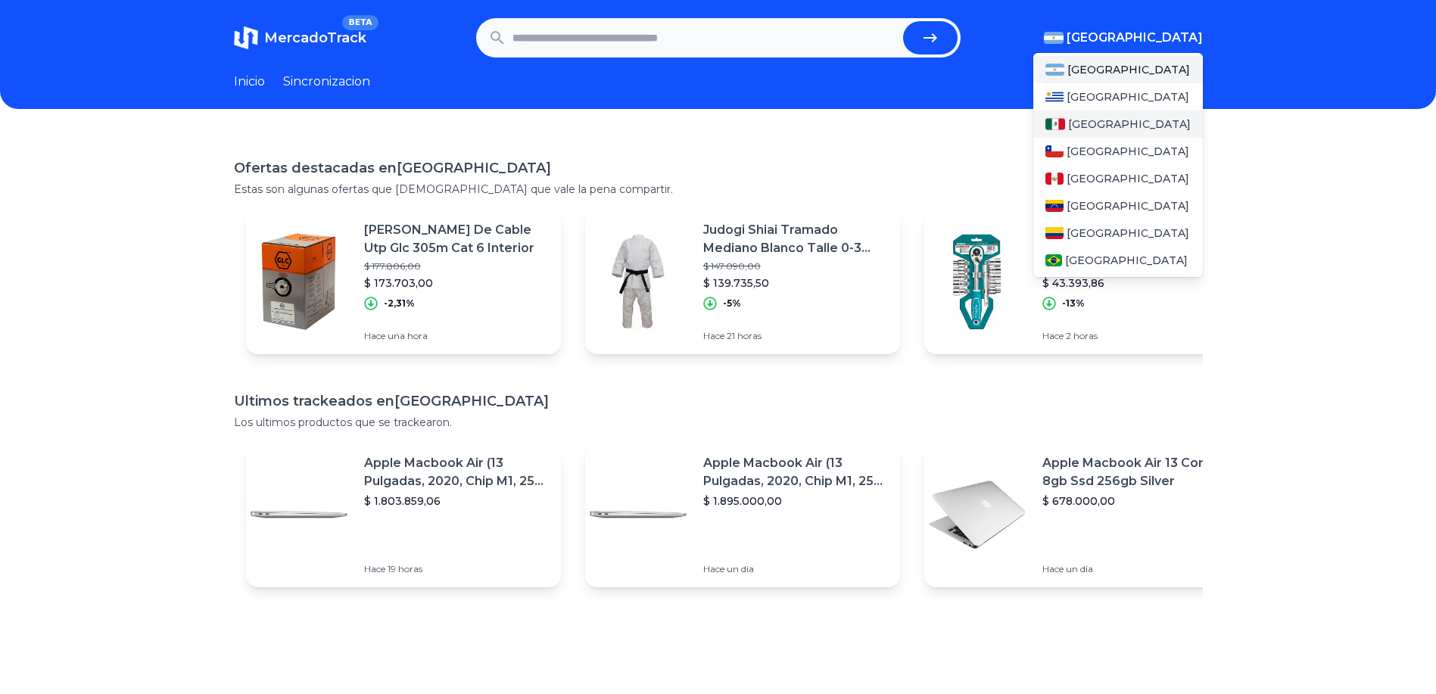 Image resolution: width=1436 pixels, height=694 pixels. I want to click on img: Brasil, so click(1054, 260).